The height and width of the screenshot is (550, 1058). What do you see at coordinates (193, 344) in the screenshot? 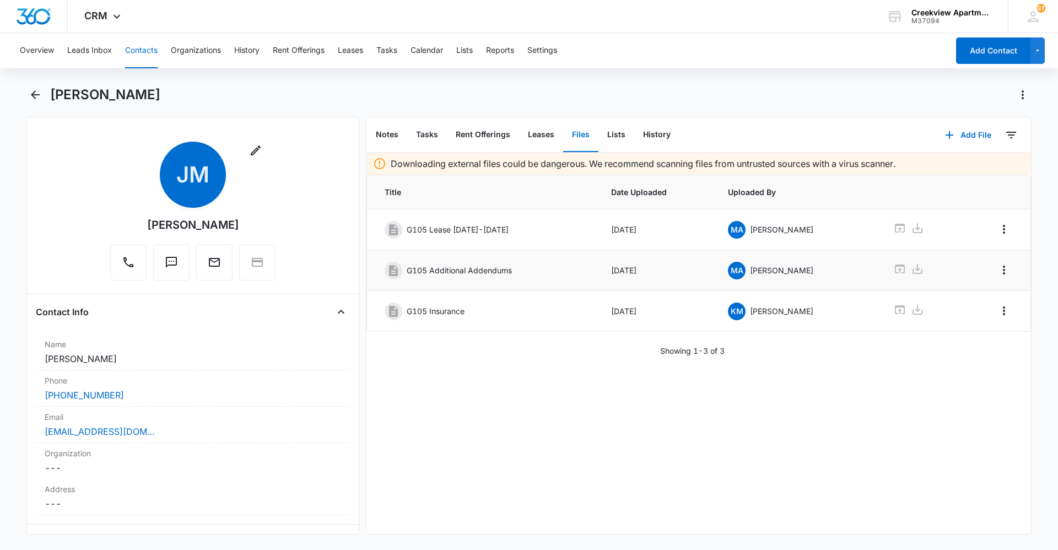
I see `label: Name` at bounding box center [193, 344].